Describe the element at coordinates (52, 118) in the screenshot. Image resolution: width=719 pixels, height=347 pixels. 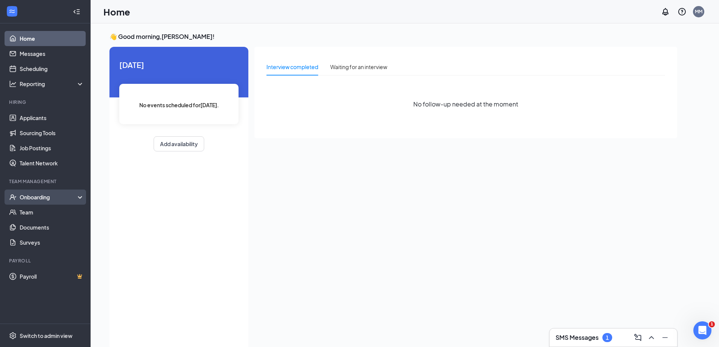
I see `a: Applicants` at that location.